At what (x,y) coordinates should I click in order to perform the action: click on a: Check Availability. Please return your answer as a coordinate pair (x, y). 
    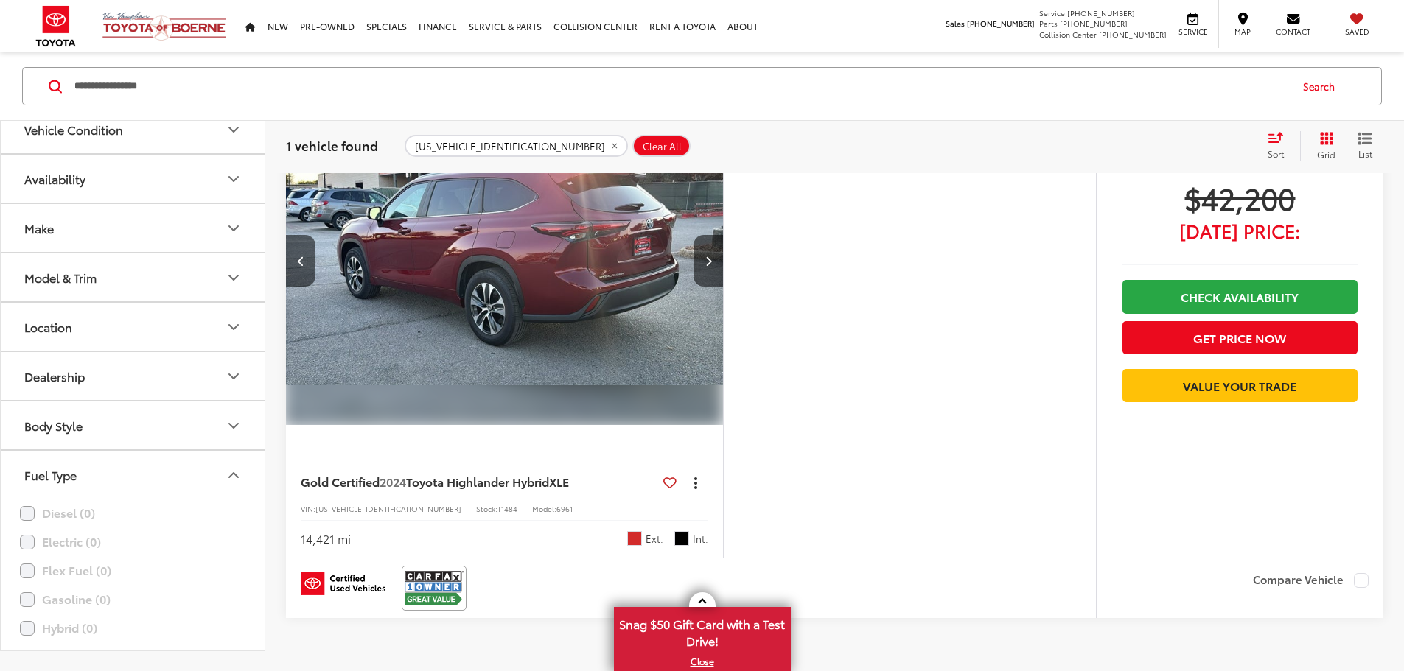
    Looking at the image, I should click on (1239, 296).